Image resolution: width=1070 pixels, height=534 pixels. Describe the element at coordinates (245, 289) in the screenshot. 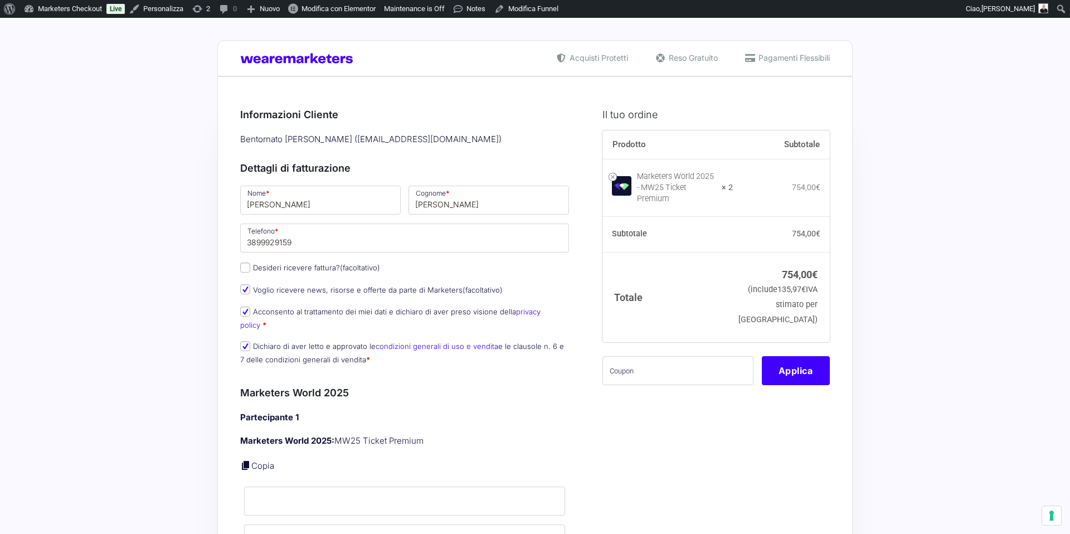

I see `input: Voglio ricevere news, risorse e offerte da parte di Marketers(facoltativo)` at that location.